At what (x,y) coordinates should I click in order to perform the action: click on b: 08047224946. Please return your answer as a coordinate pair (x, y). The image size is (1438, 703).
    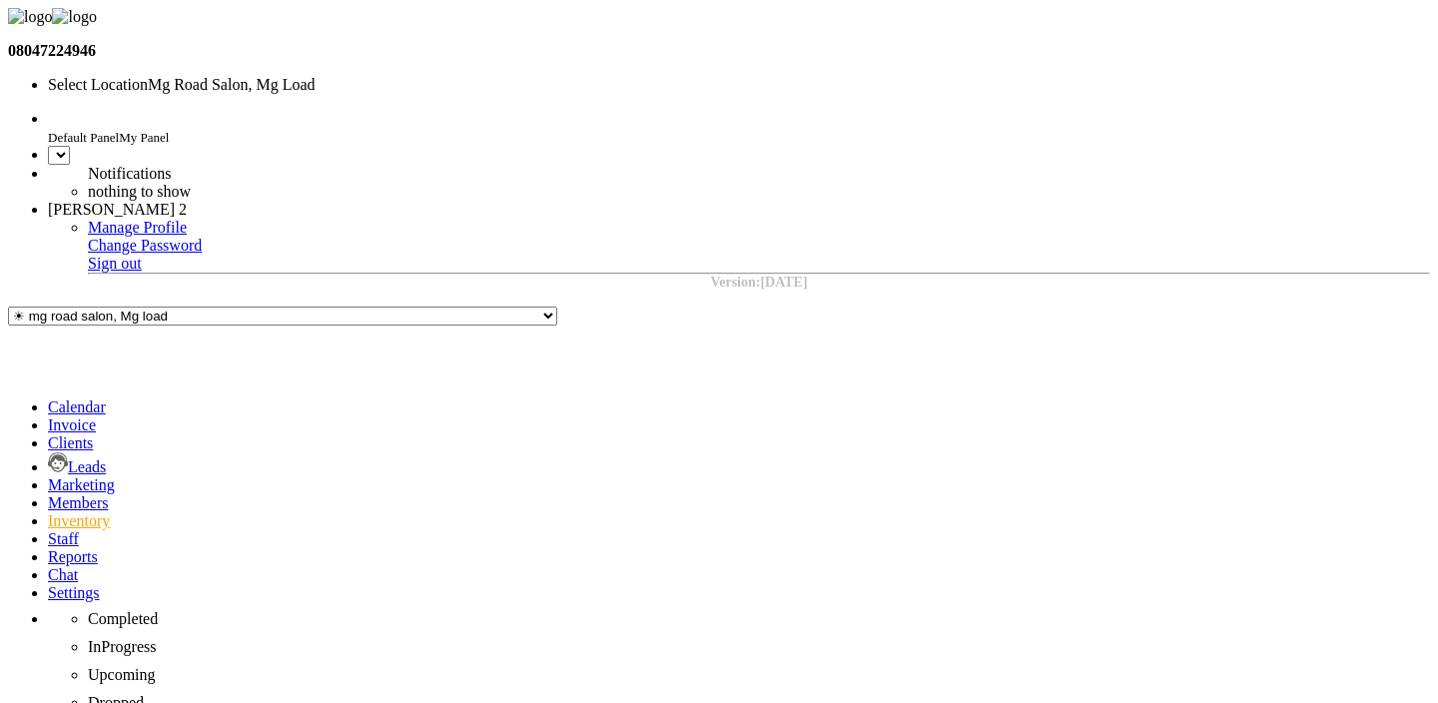
    Looking at the image, I should click on (52, 50).